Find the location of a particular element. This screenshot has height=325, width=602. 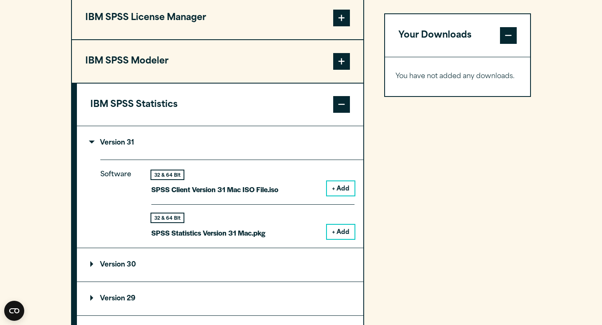

p: Version 31 is located at coordinates (112, 143).